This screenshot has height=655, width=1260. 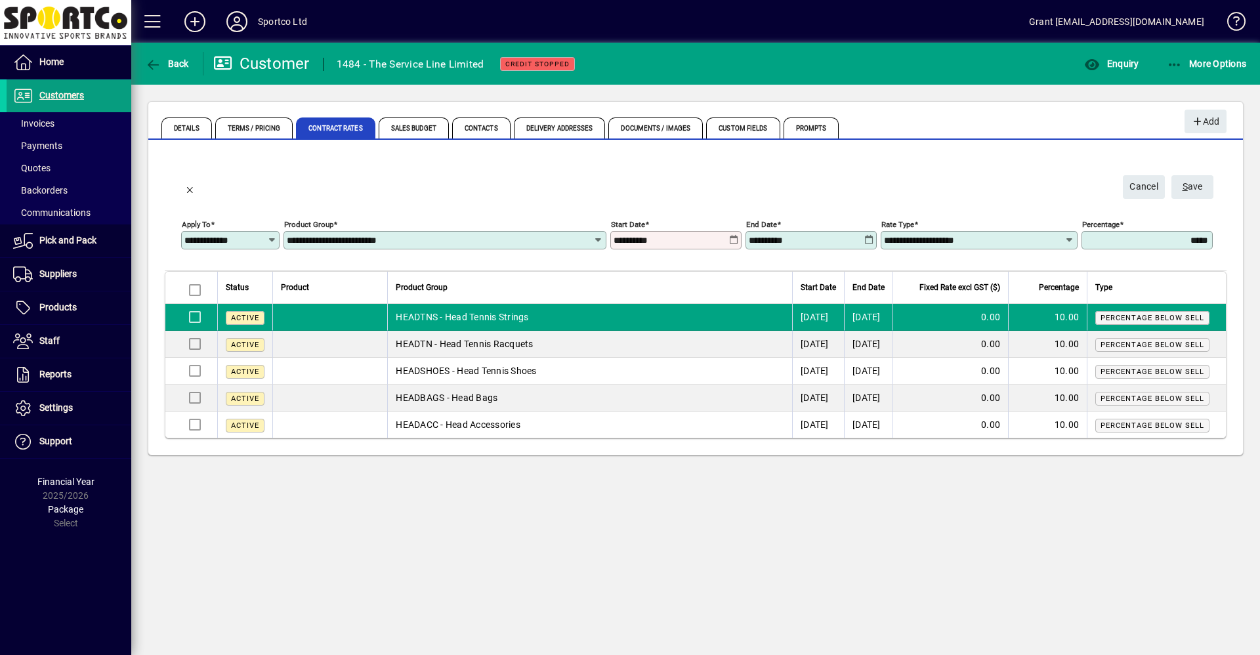 What do you see at coordinates (37, 146) in the screenshot?
I see `span: Payments` at bounding box center [37, 146].